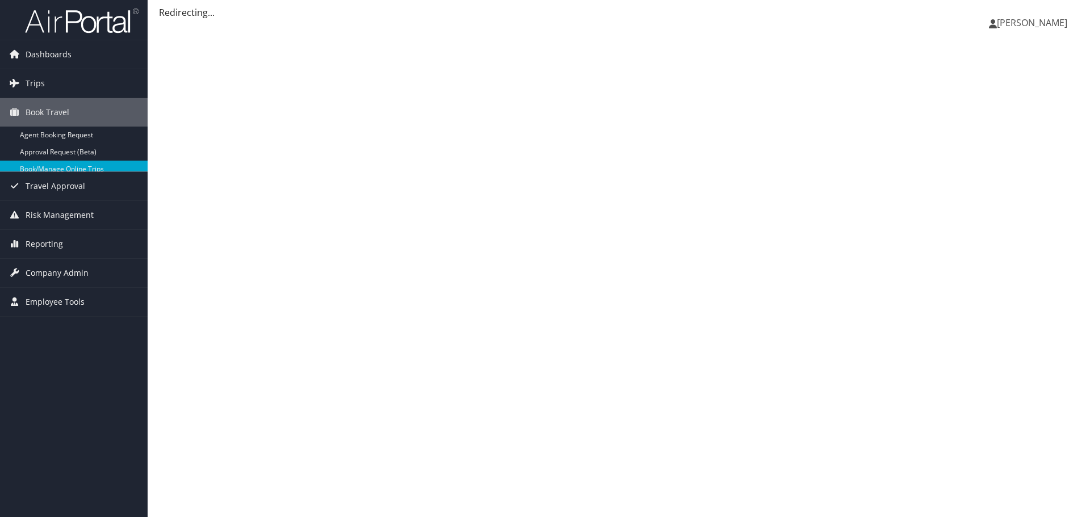  I want to click on span: Reporting, so click(44, 244).